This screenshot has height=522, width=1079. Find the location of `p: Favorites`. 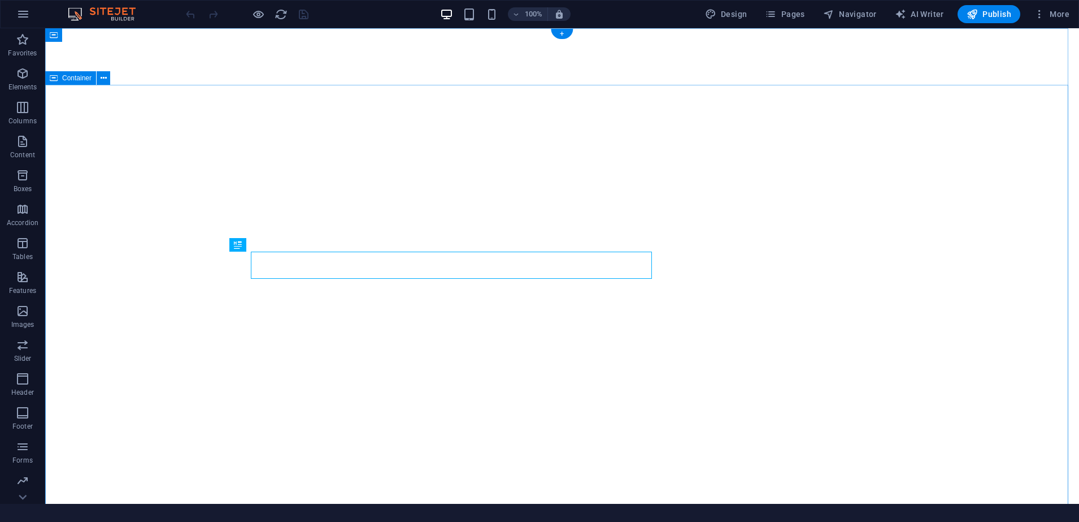

p: Favorites is located at coordinates (22, 53).